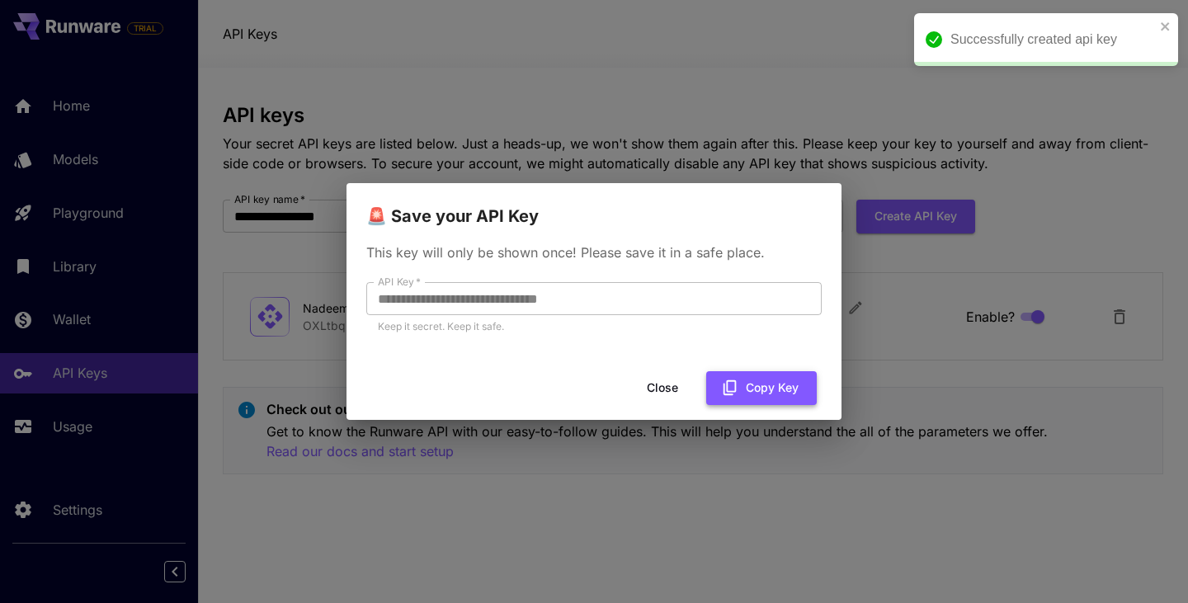  Describe the element at coordinates (1165, 26) in the screenshot. I see `button: close` at that location.